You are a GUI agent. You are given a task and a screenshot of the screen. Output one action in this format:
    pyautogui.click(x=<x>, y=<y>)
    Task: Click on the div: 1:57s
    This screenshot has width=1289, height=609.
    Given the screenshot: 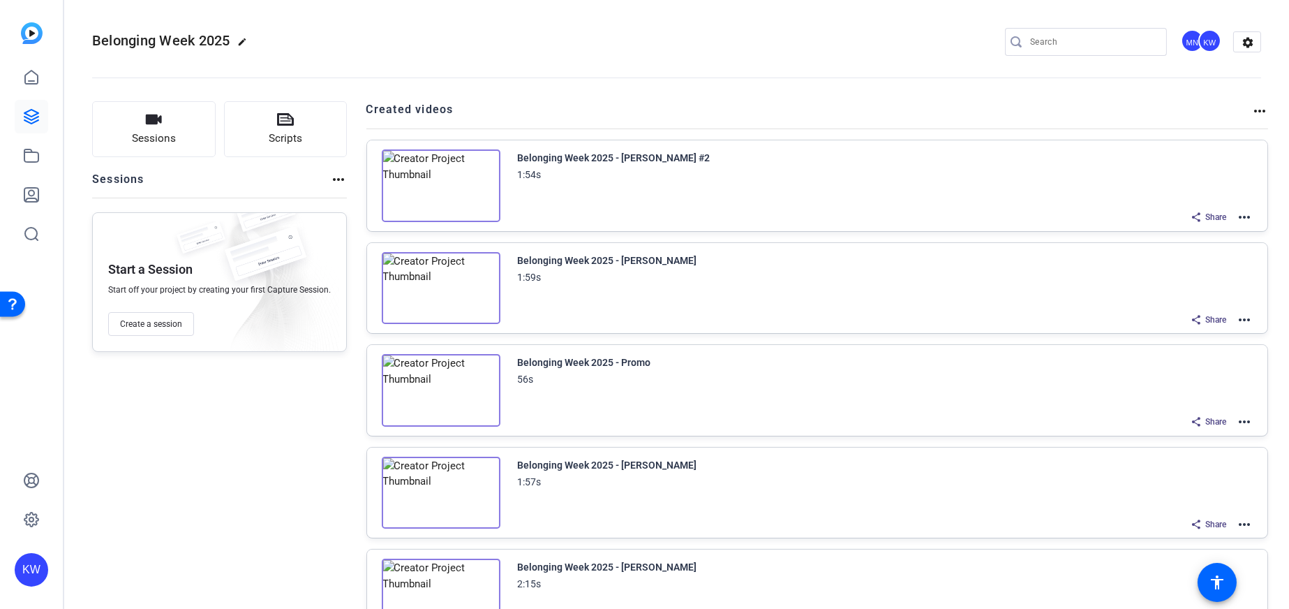 What is the action you would take?
    pyautogui.click(x=530, y=482)
    